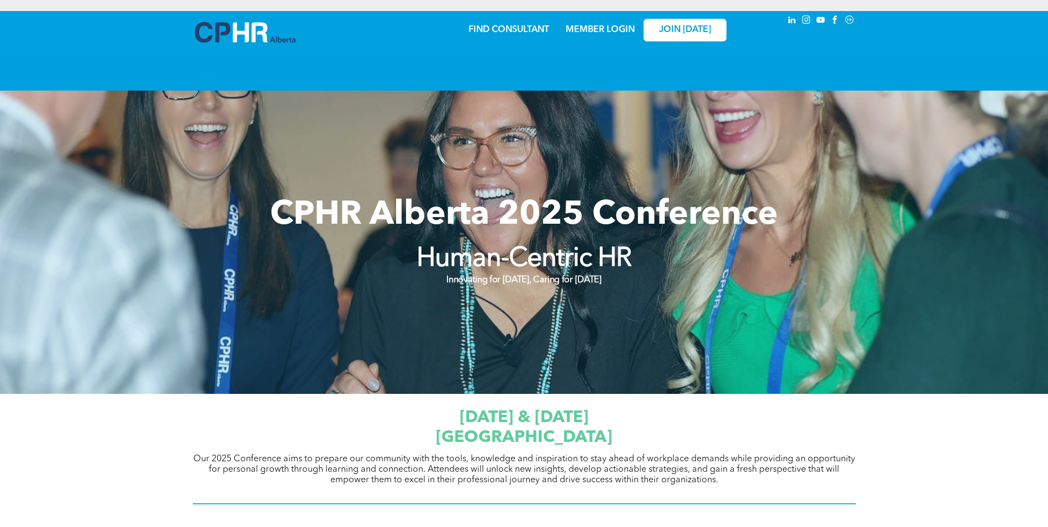 This screenshot has height=527, width=1048. Describe the element at coordinates (835, 21) in the screenshot. I see `a: facebook` at that location.